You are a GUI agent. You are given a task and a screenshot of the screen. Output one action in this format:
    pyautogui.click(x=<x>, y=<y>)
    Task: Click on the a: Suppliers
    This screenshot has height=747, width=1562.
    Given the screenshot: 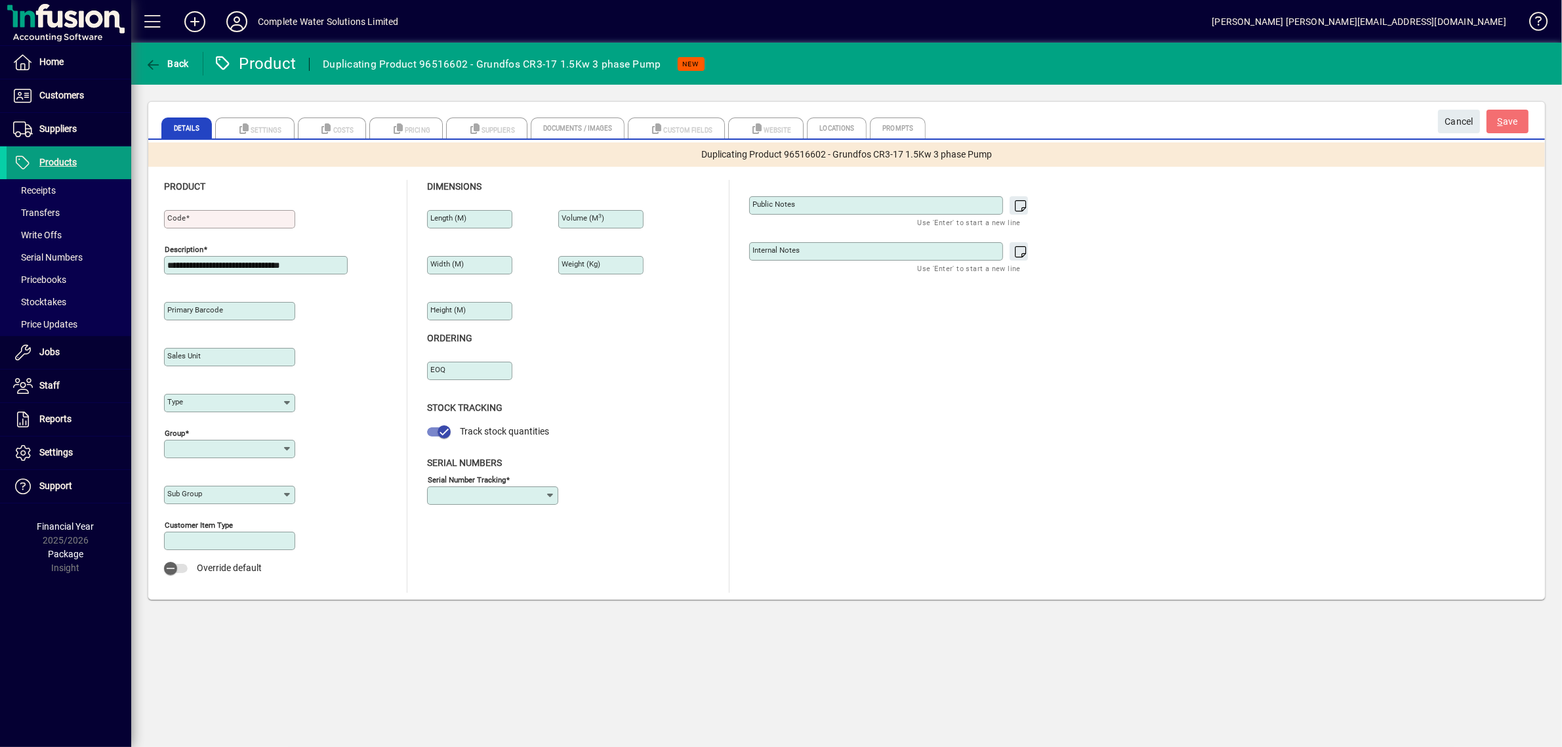 What is the action you would take?
    pyautogui.click(x=69, y=129)
    